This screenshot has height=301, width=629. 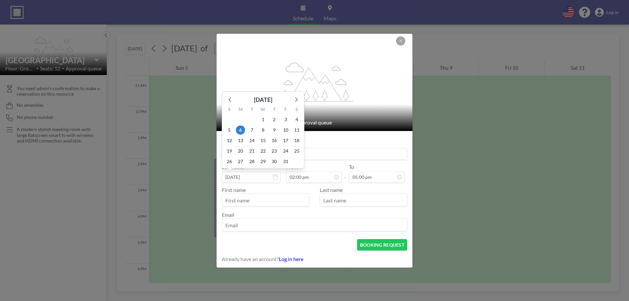 What do you see at coordinates (240, 110) in the screenshot?
I see `div: M` at bounding box center [240, 110].